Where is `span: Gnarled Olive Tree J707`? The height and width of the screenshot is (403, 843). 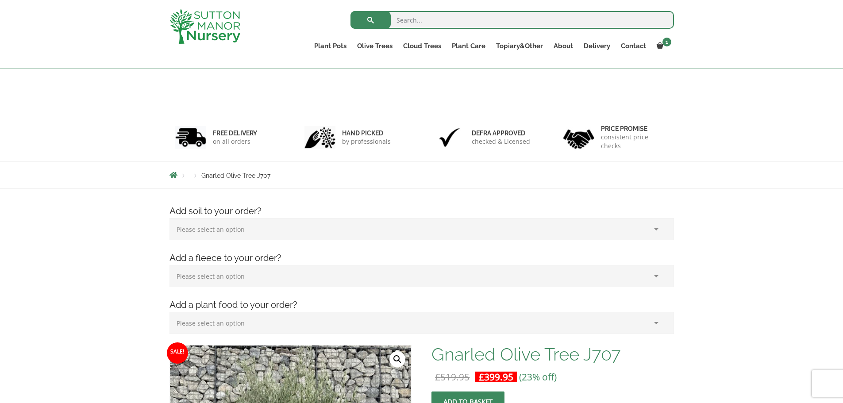 span: Gnarled Olive Tree J707 is located at coordinates (236, 176).